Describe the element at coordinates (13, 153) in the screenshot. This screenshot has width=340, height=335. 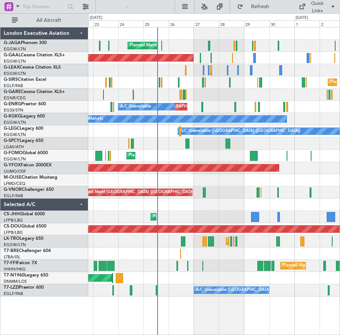
I see `span: G-FOMO` at that location.